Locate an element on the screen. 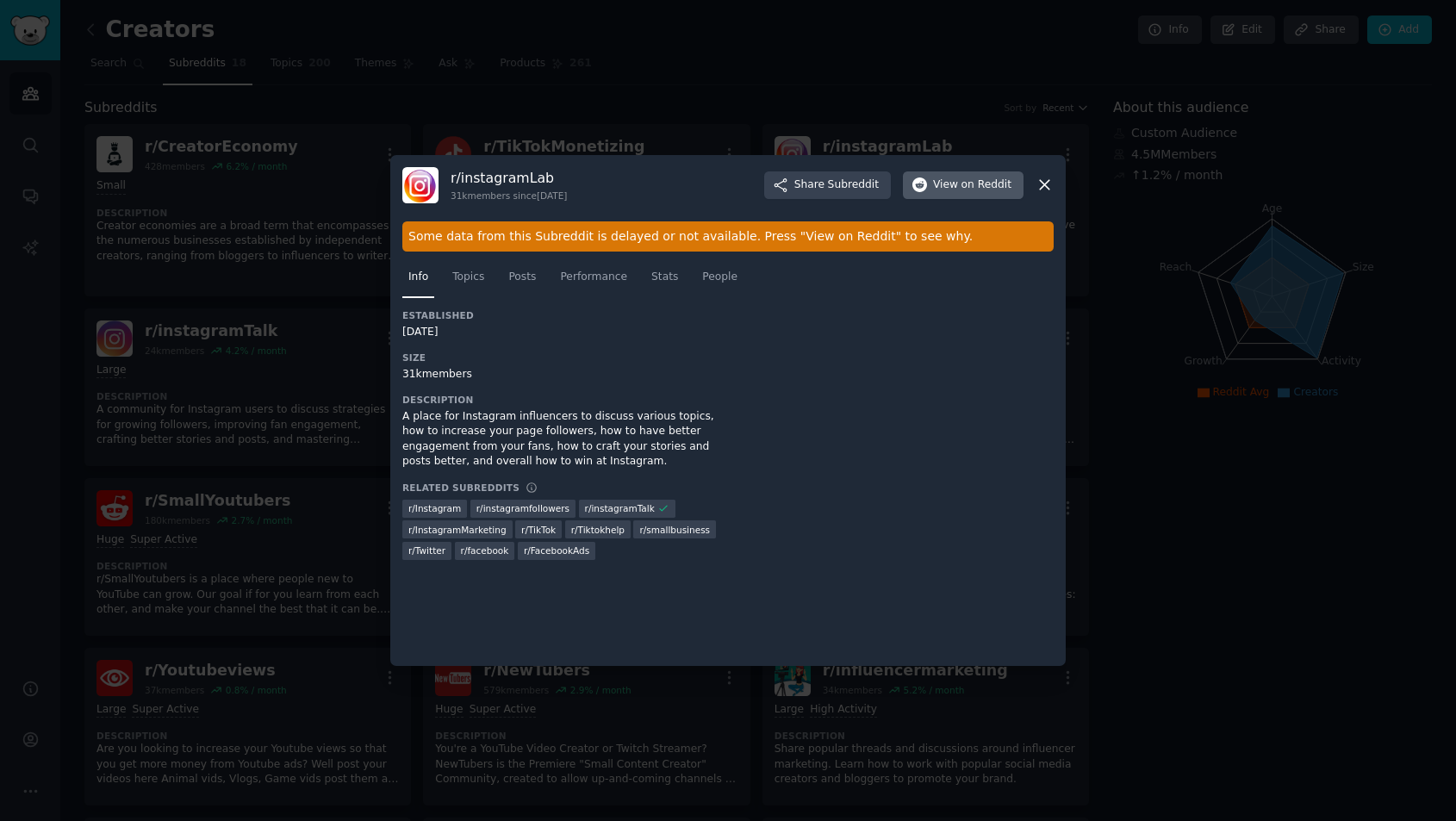 The width and height of the screenshot is (1456, 821). span: Share is located at coordinates (837, 185).